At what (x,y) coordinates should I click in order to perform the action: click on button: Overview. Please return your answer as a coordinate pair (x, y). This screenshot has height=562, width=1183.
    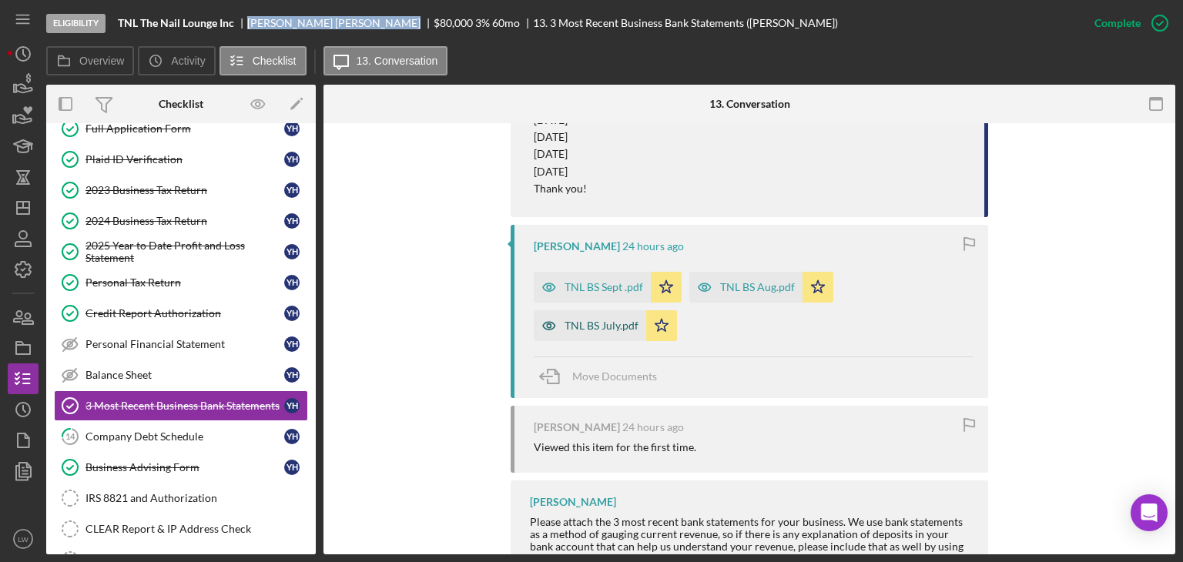
    Looking at the image, I should click on (90, 61).